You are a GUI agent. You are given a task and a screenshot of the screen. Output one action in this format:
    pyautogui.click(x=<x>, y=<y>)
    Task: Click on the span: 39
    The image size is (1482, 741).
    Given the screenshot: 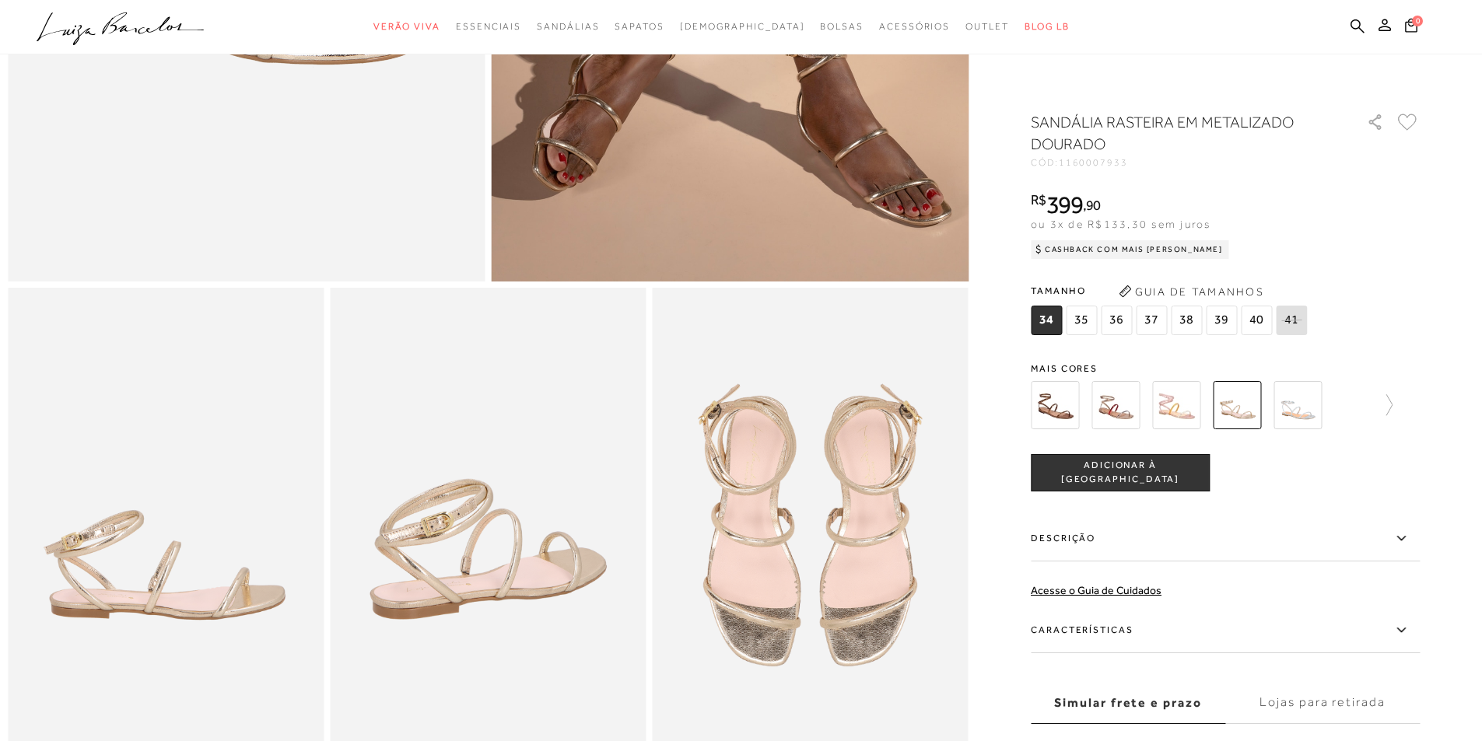 What is the action you would take?
    pyautogui.click(x=1221, y=320)
    